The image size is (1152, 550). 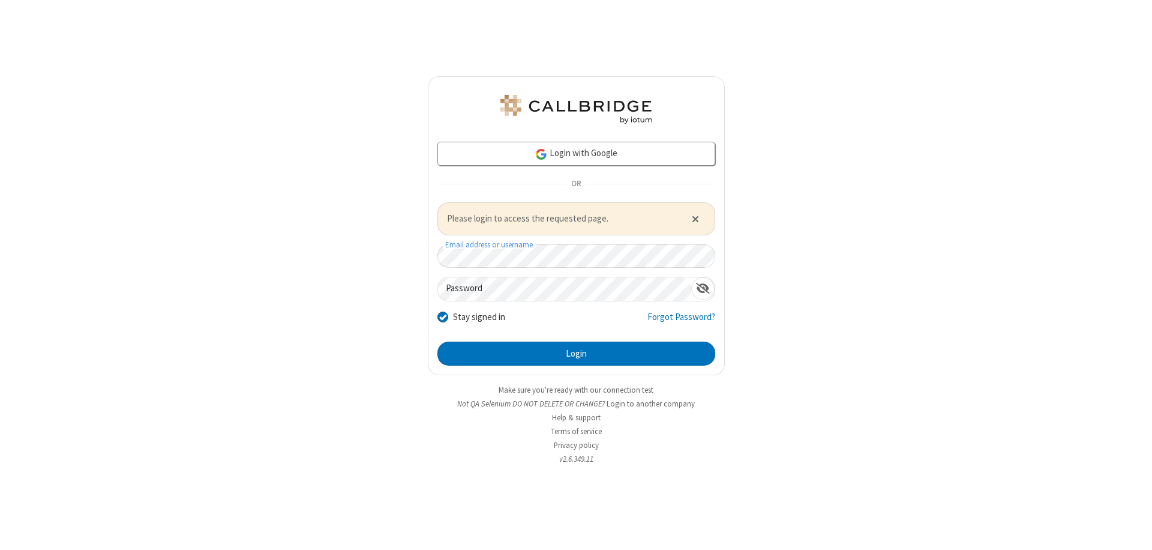 What do you see at coordinates (576, 109) in the screenshot?
I see `img: QA Selenium DO NOT DELETE OR CHANGE` at bounding box center [576, 109].